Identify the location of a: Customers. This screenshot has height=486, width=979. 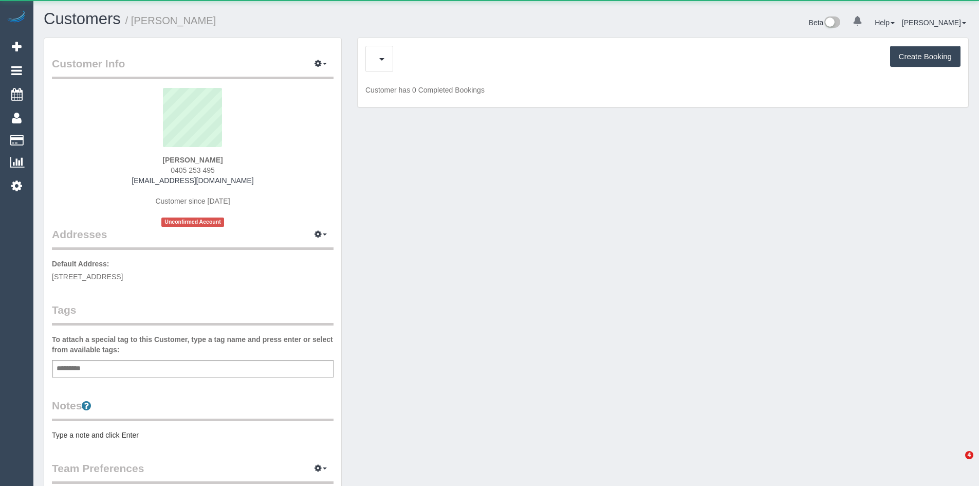
(82, 19).